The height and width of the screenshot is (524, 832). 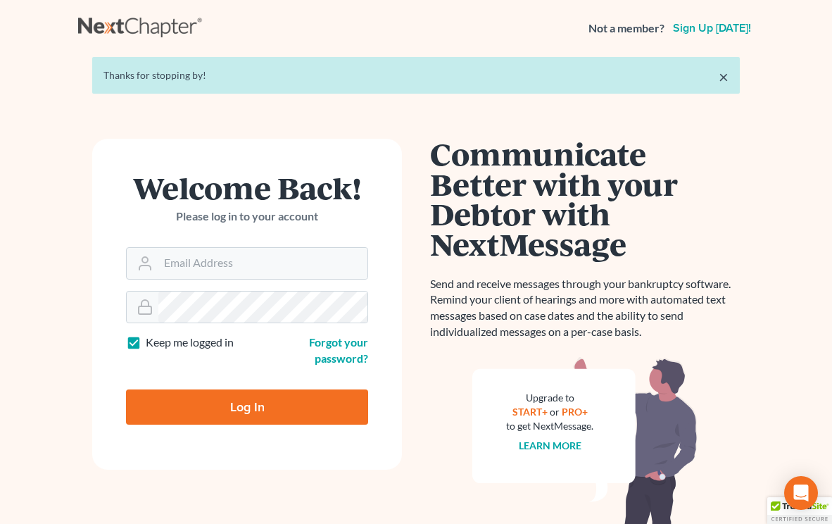 I want to click on a: START+, so click(x=530, y=411).